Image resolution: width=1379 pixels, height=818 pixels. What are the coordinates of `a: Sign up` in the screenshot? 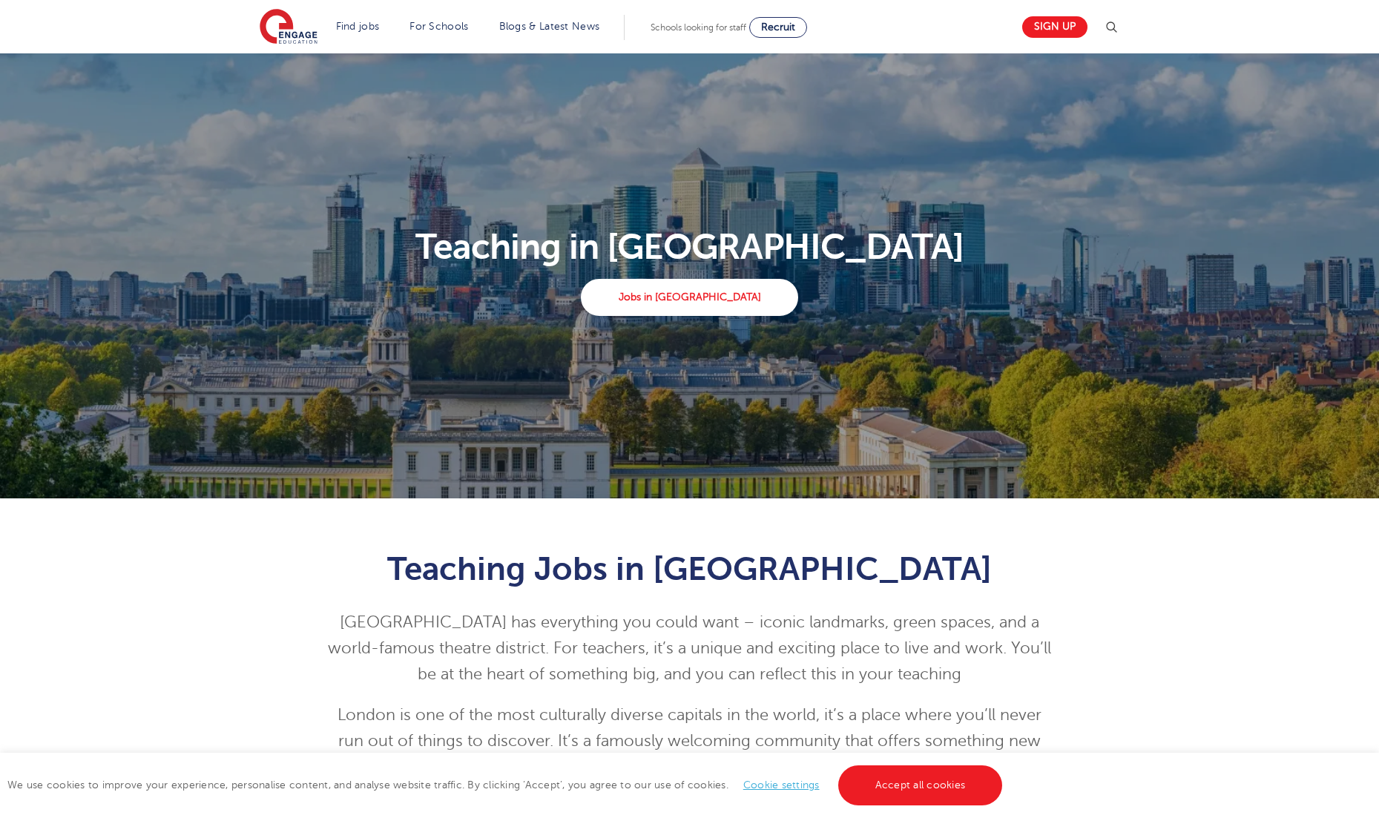 It's located at (1055, 27).